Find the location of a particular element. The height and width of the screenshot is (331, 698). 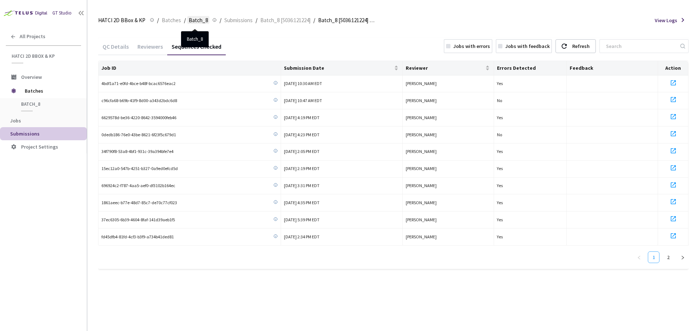

span: 34f790f8-53a8-4bf1-931c-39a394bfe7e4 is located at coordinates (137, 152).